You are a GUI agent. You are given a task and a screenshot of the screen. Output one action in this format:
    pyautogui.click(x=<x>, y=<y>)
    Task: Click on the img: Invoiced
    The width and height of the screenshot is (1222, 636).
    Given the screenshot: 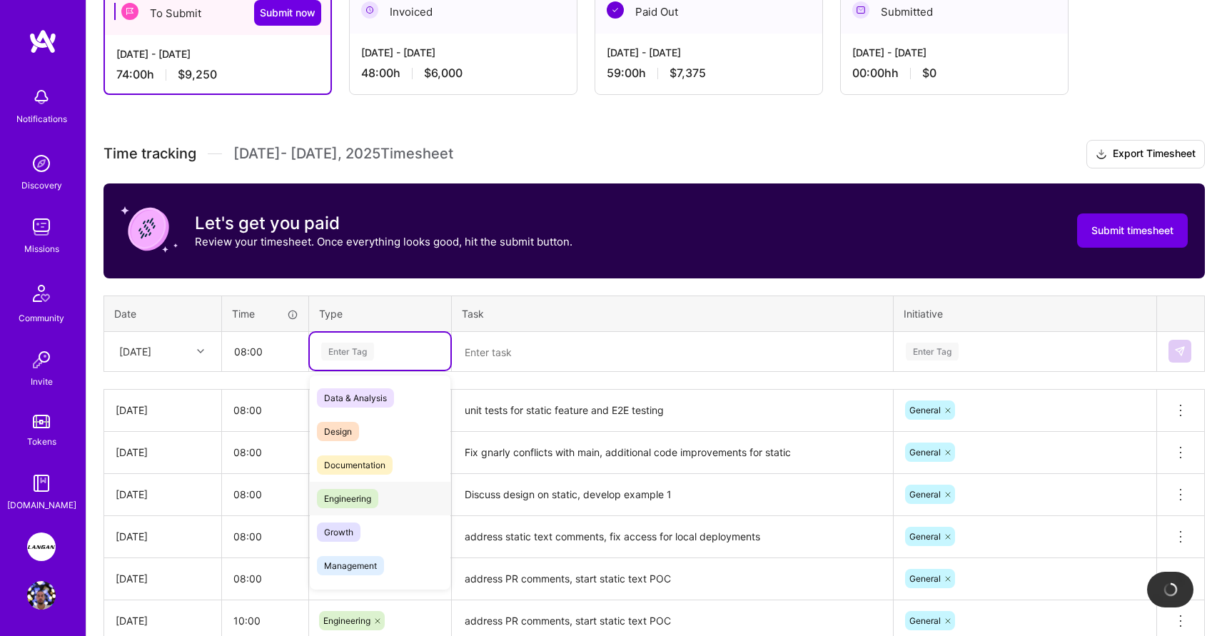 What is the action you would take?
    pyautogui.click(x=370, y=10)
    